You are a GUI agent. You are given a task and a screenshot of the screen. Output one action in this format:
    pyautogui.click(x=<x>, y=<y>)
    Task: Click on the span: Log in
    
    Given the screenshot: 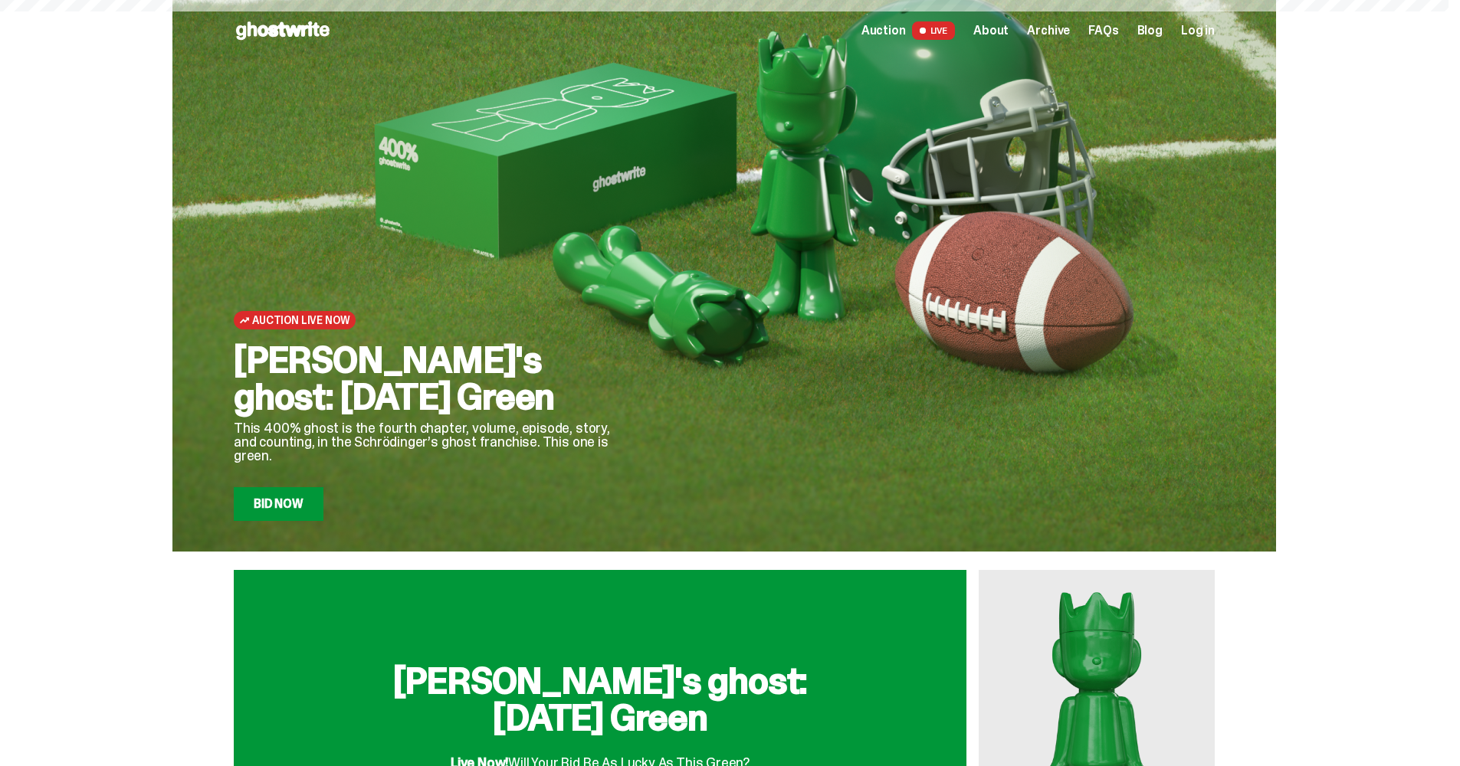 What is the action you would take?
    pyautogui.click(x=1198, y=31)
    